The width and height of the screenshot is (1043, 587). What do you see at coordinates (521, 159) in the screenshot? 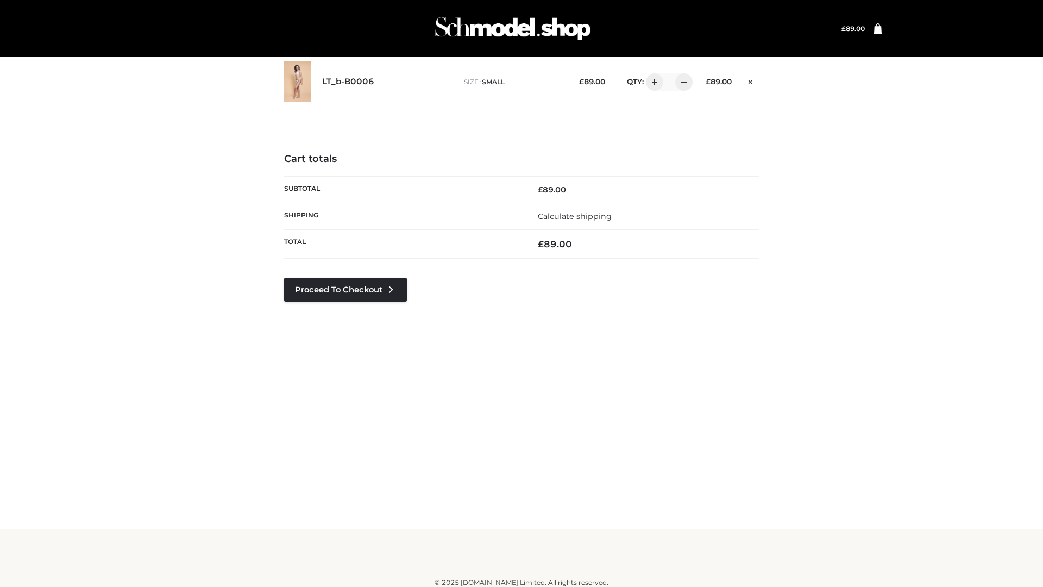
I see `h4: Cart totals` at bounding box center [521, 159].